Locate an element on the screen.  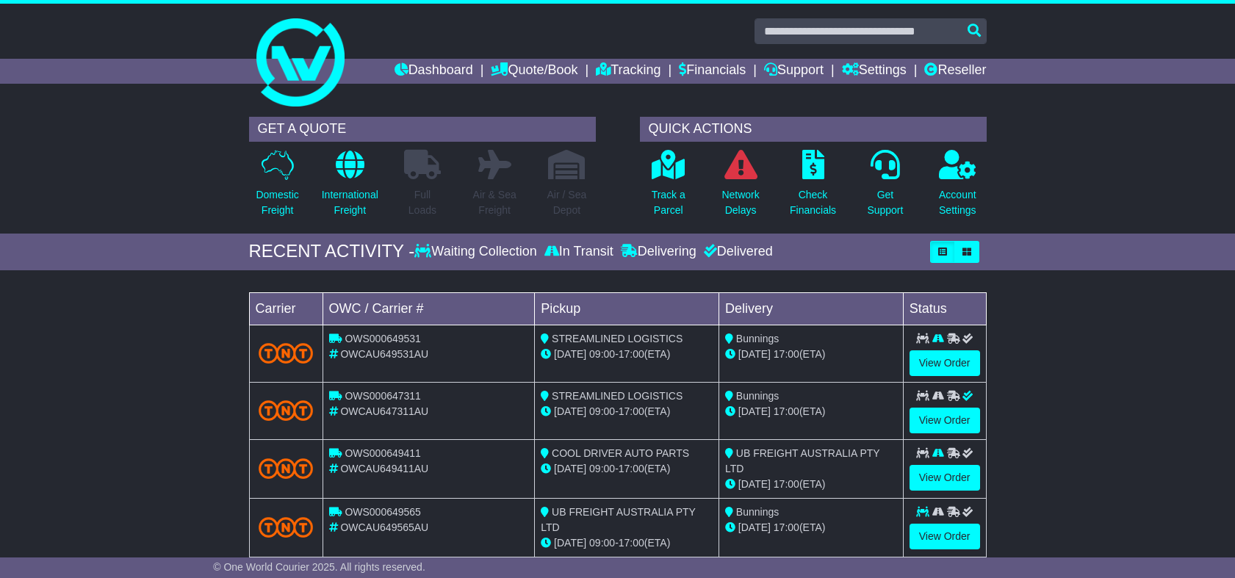
a: Settings is located at coordinates (874, 71).